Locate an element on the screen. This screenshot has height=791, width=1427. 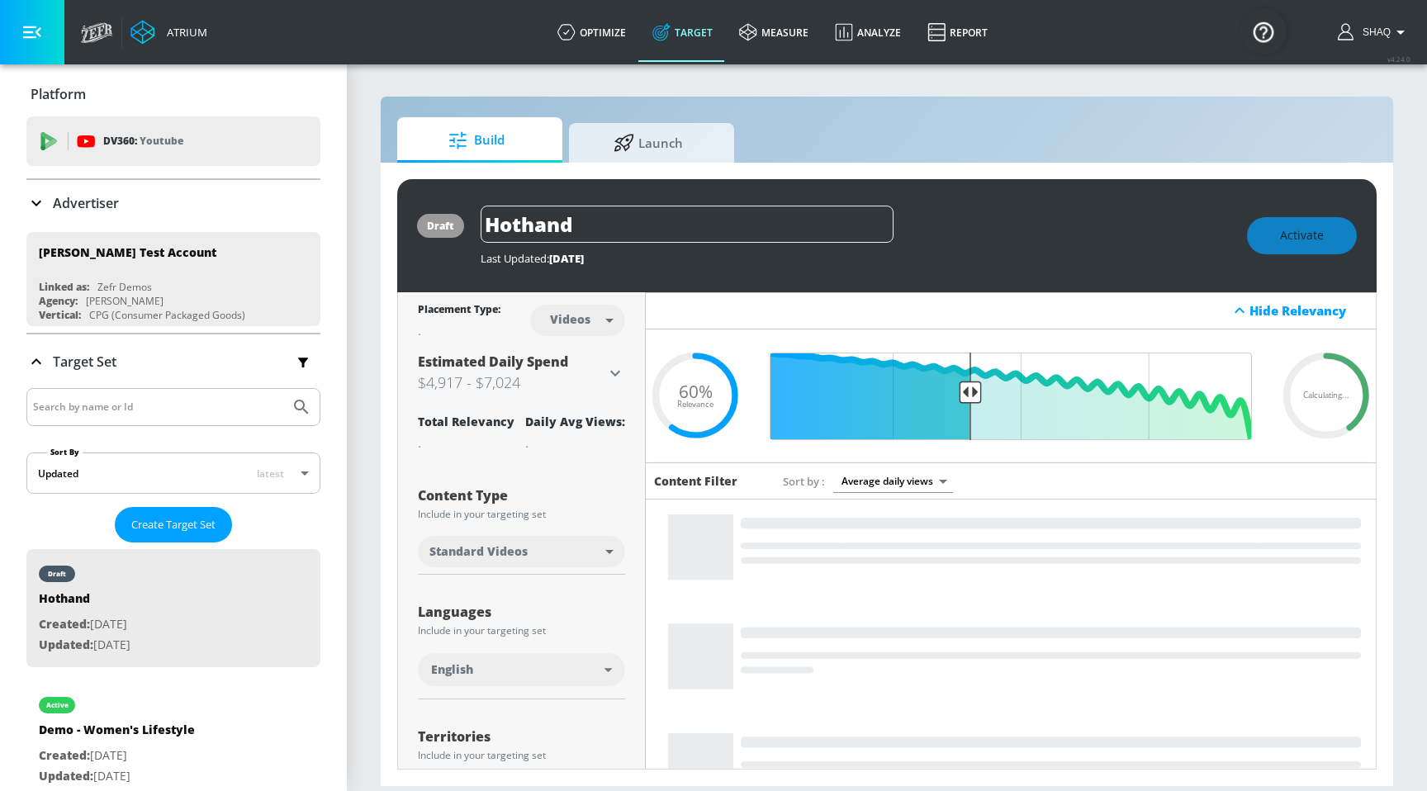
div: Placement Type: is located at coordinates (459, 310).